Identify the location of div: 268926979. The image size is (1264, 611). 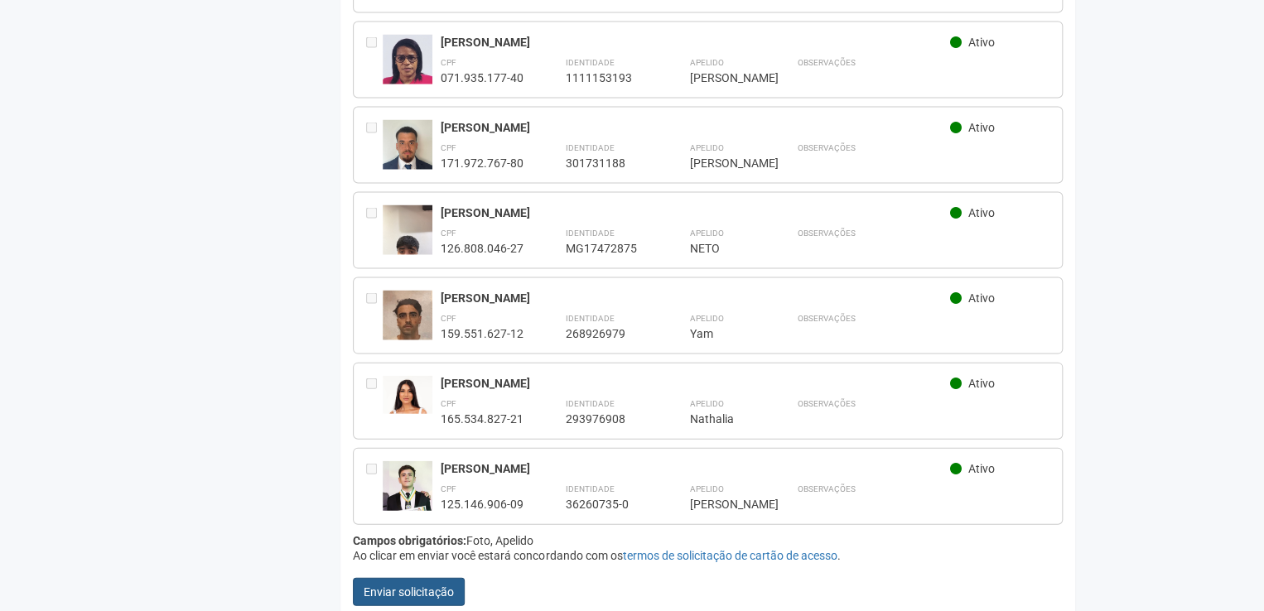
(606, 334).